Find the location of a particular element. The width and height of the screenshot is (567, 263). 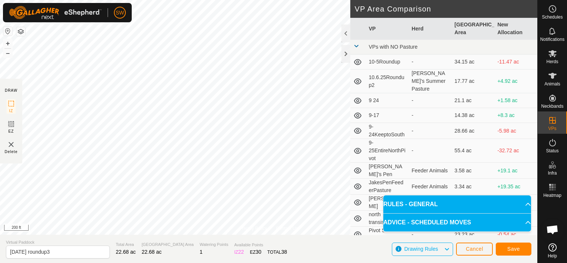

td: 3.58 ac is located at coordinates (473, 170).